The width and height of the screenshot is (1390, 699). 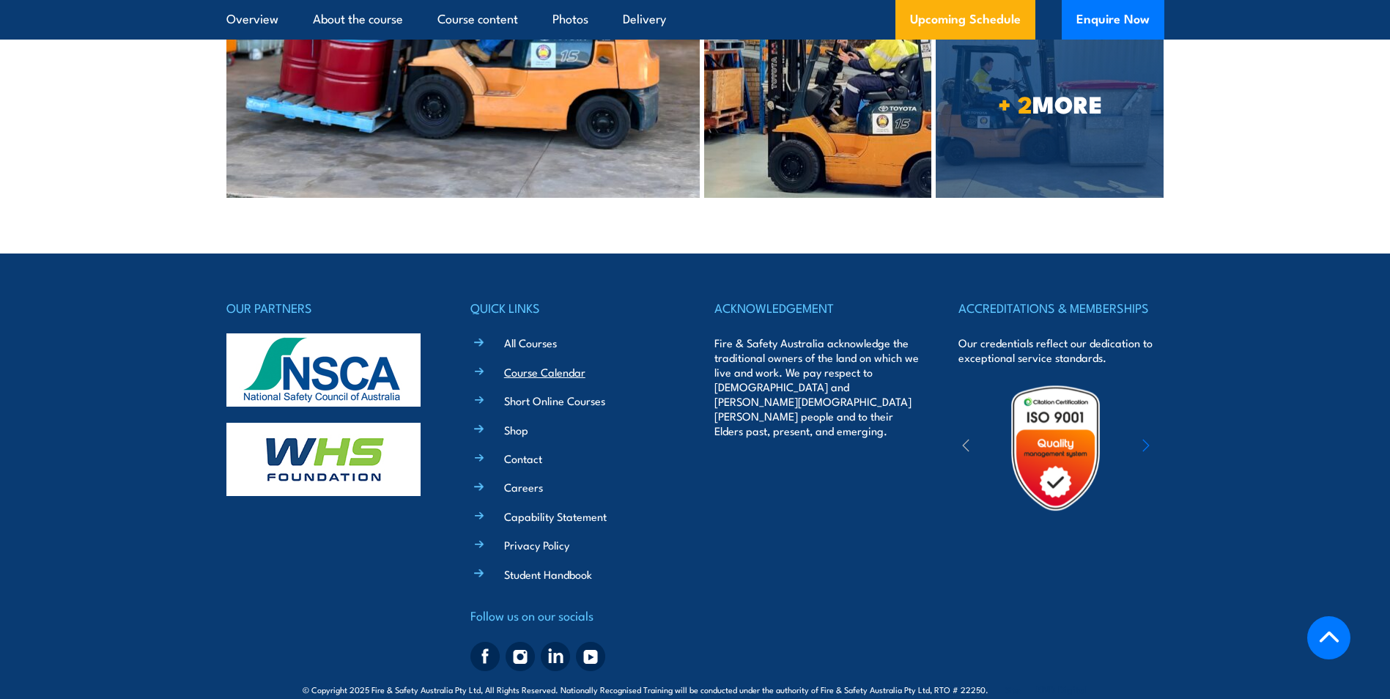 What do you see at coordinates (1055, 448) in the screenshot?
I see `img: Untitled design (19)` at bounding box center [1055, 448].